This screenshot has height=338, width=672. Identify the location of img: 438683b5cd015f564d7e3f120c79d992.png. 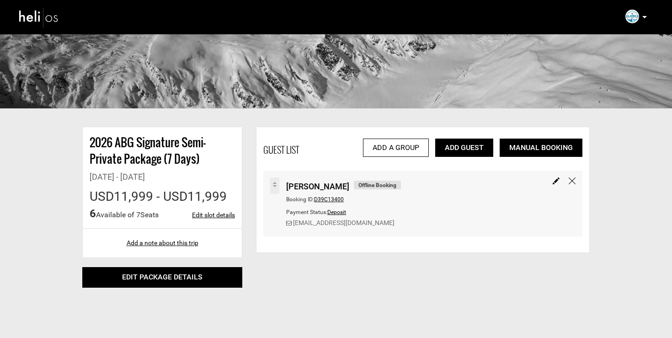
(632, 16).